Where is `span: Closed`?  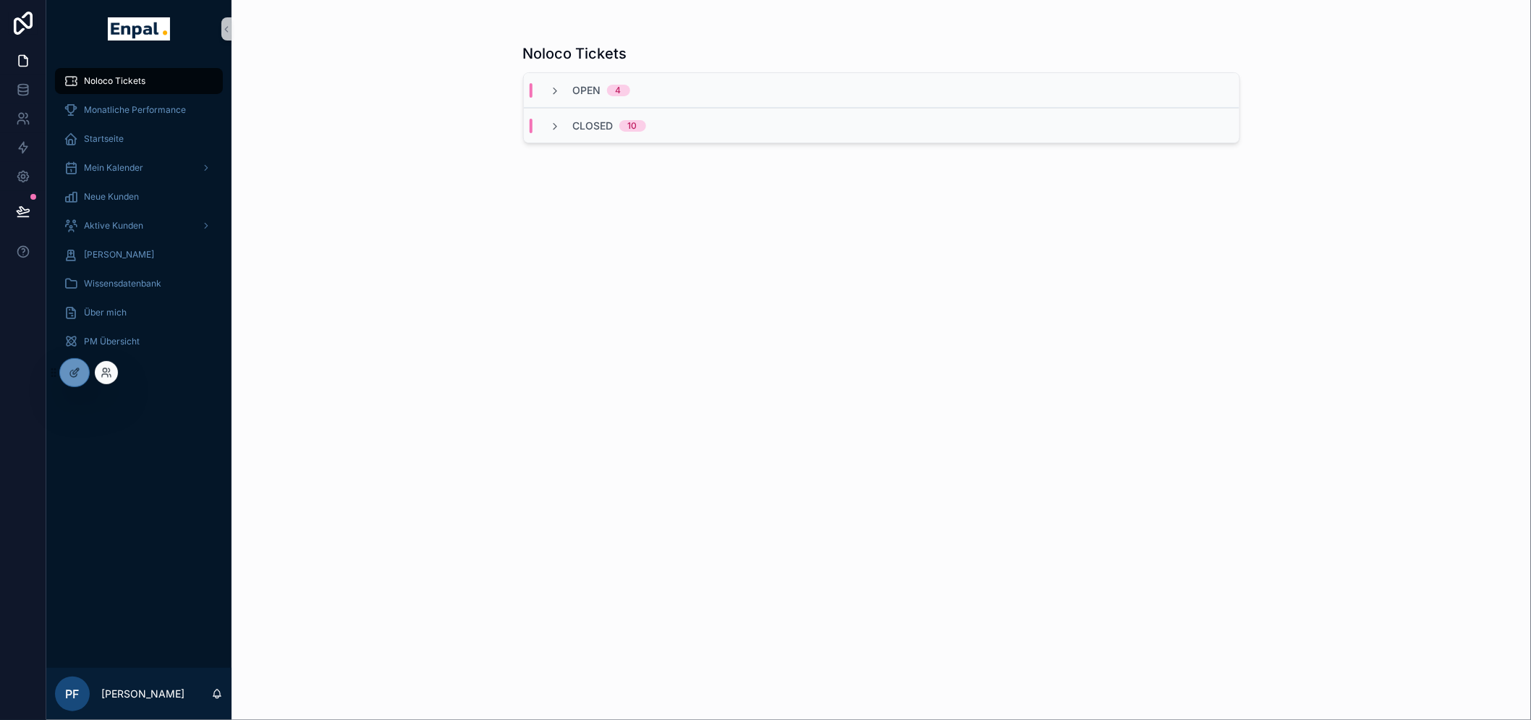 span: Closed is located at coordinates (593, 126).